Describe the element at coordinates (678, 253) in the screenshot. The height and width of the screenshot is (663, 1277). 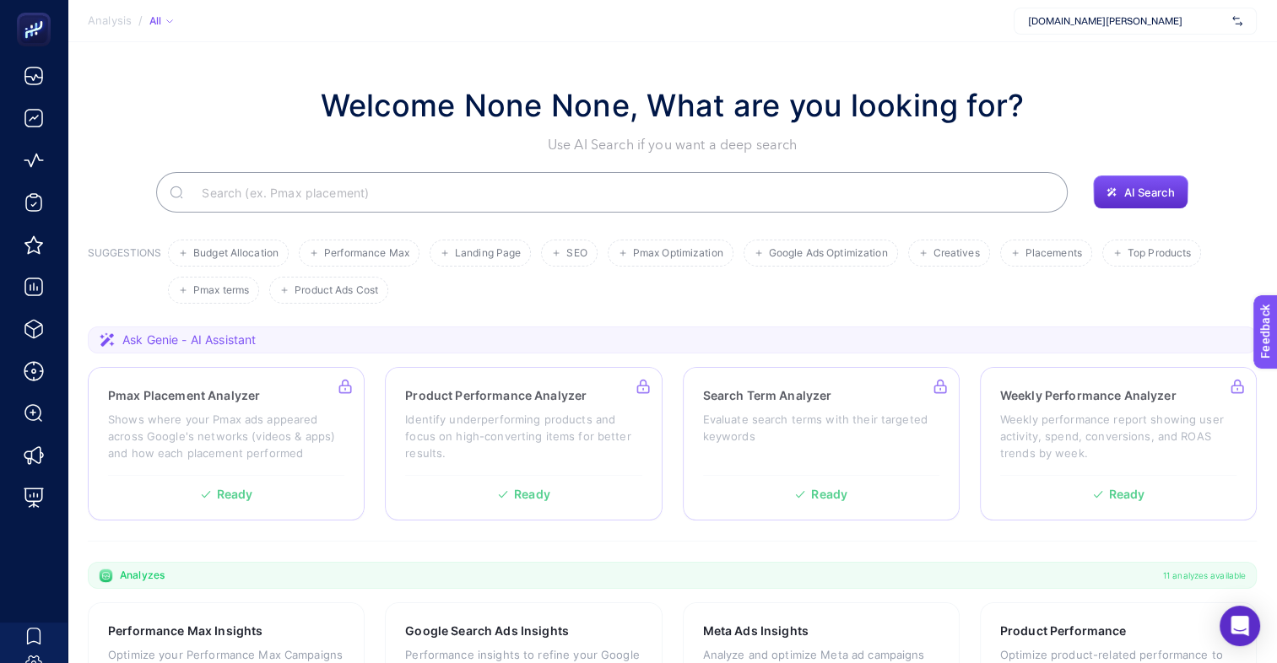
I see `span: Pmax Optimization` at that location.